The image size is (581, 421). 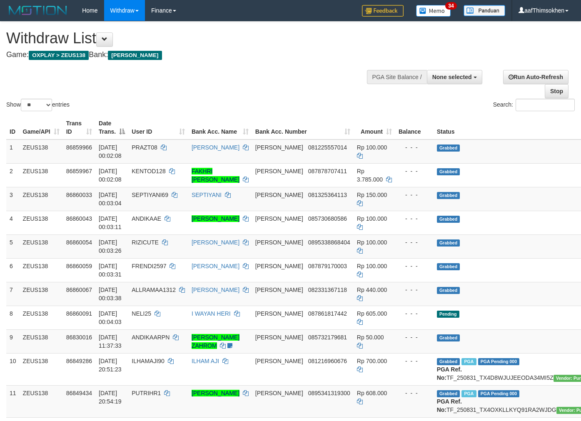 I want to click on h4: Game: Bank:, so click(x=193, y=55).